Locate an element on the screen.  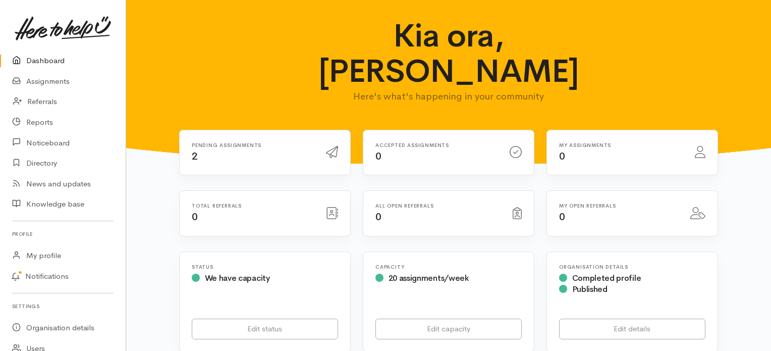
h6: My open referrals is located at coordinates (619, 205).